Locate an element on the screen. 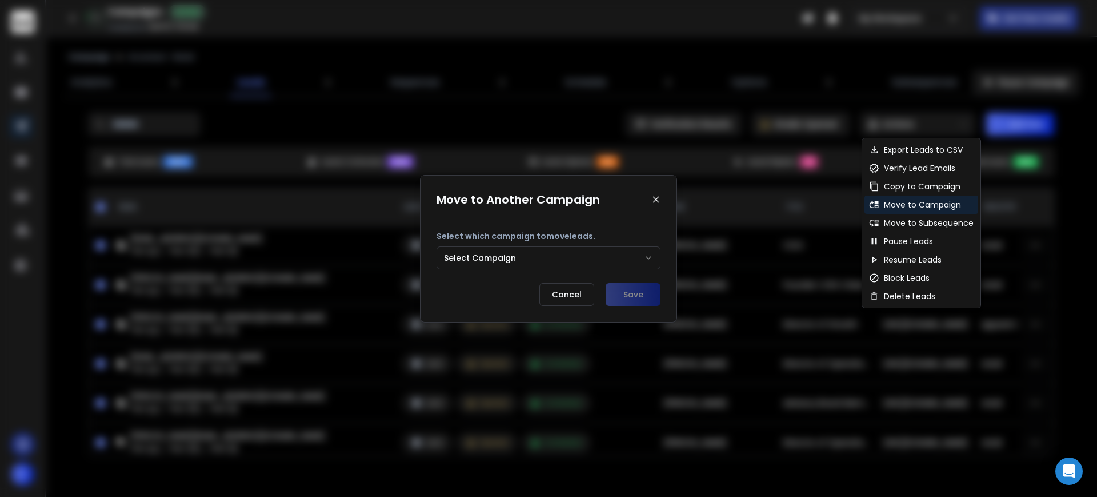 The height and width of the screenshot is (497, 1097). h1: Move to Another Campaign is located at coordinates (518, 199).